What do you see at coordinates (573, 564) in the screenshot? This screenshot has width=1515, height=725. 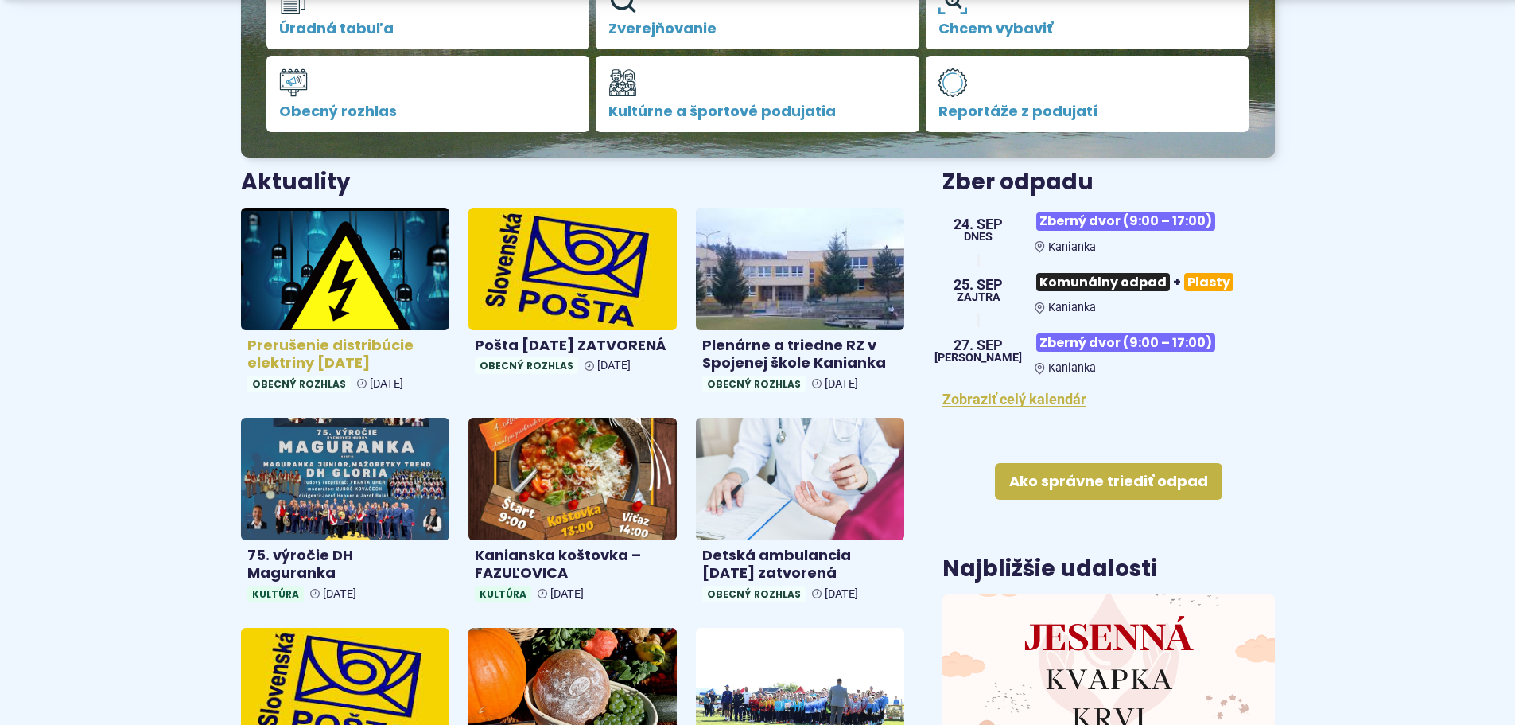 I see `h4: Kanianska koštovka – FAZUĽOVICA` at bounding box center [573, 564].